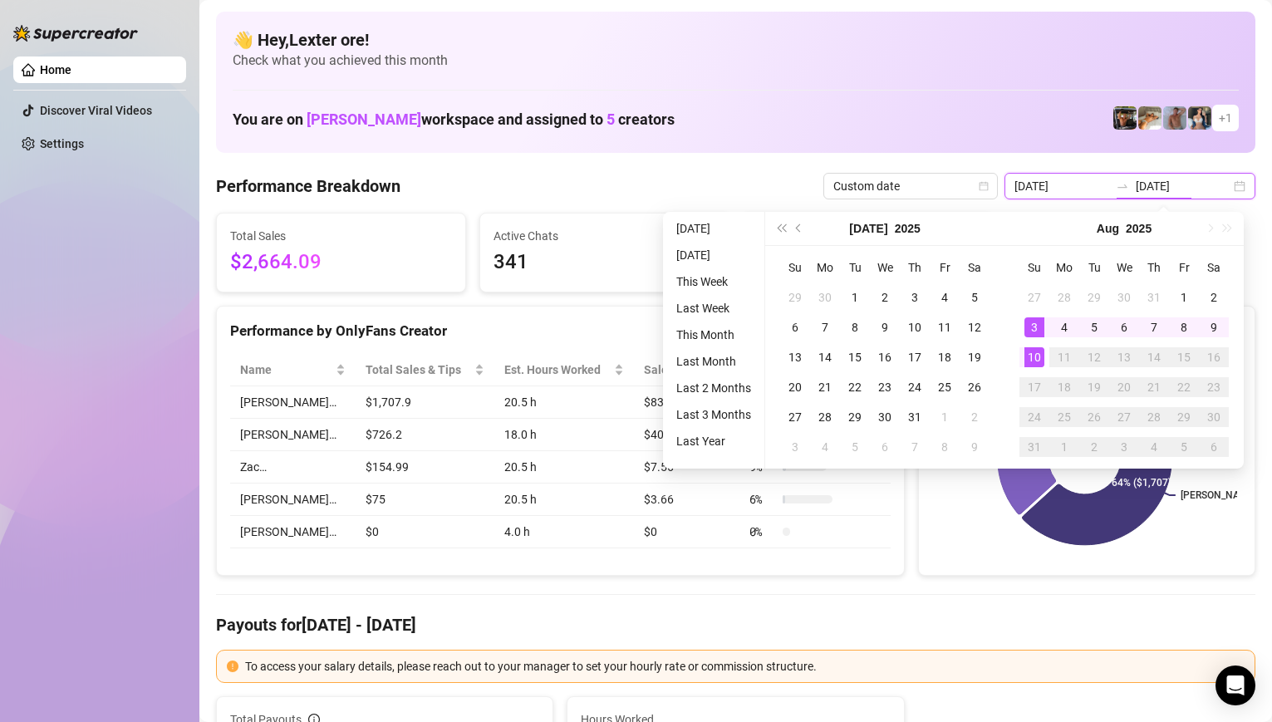  What do you see at coordinates (795, 387) in the screenshot?
I see `td: 2025-07-20` at bounding box center [795, 387].